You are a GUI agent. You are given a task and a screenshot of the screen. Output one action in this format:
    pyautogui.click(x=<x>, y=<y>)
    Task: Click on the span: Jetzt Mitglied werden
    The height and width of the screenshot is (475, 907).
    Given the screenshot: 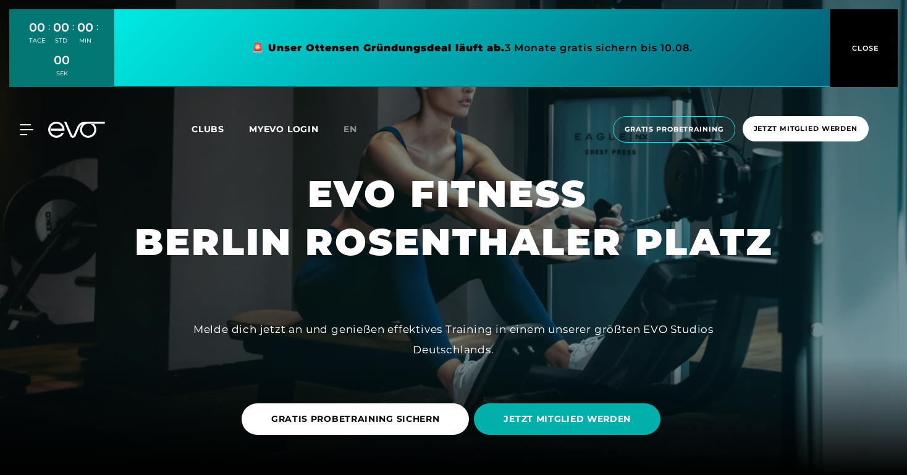 What is the action you would take?
    pyautogui.click(x=806, y=129)
    